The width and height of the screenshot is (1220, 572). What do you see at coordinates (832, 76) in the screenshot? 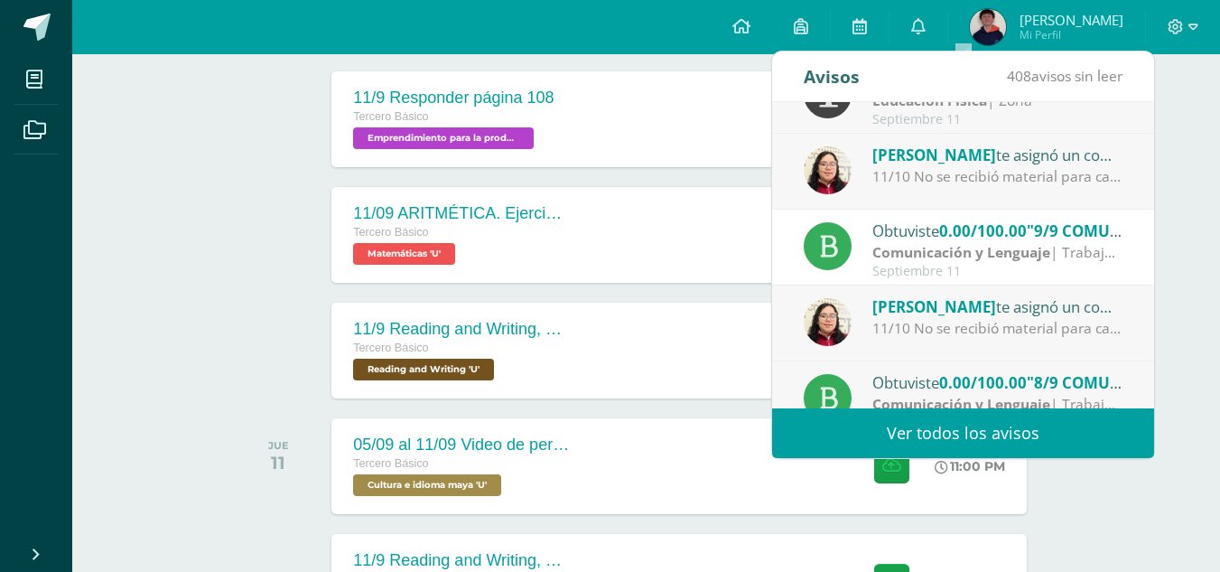
I see `div: Avisos` at bounding box center [832, 76].